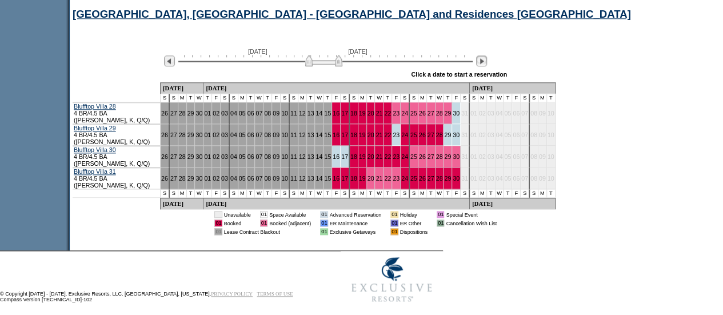 This screenshot has height=315, width=723. I want to click on a: Blufftop Villa 31, so click(95, 172).